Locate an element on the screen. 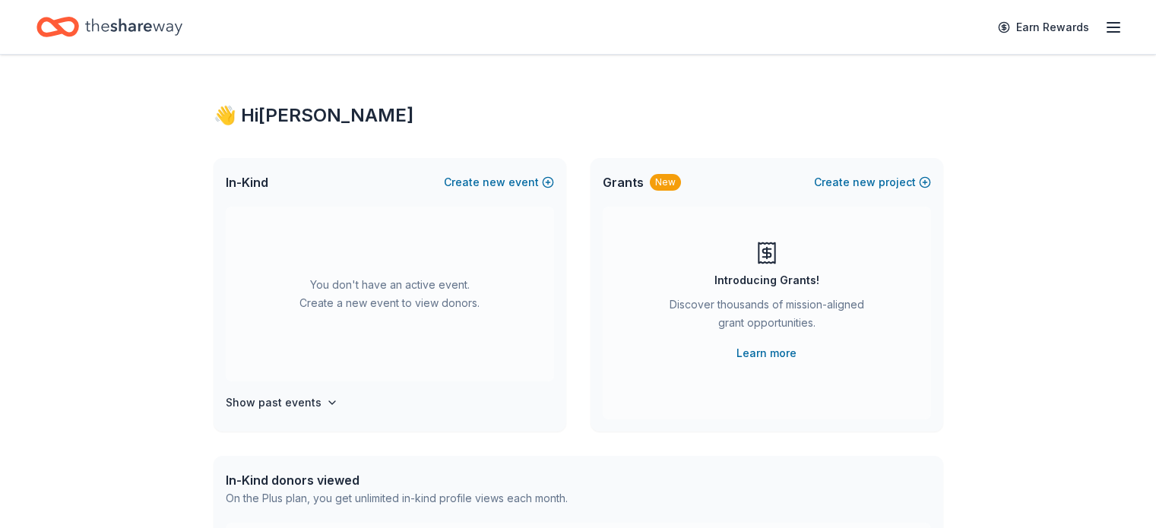 Image resolution: width=1156 pixels, height=528 pixels. div: Discover thousands of mission-aligned grant opportunities. is located at coordinates (767, 317).